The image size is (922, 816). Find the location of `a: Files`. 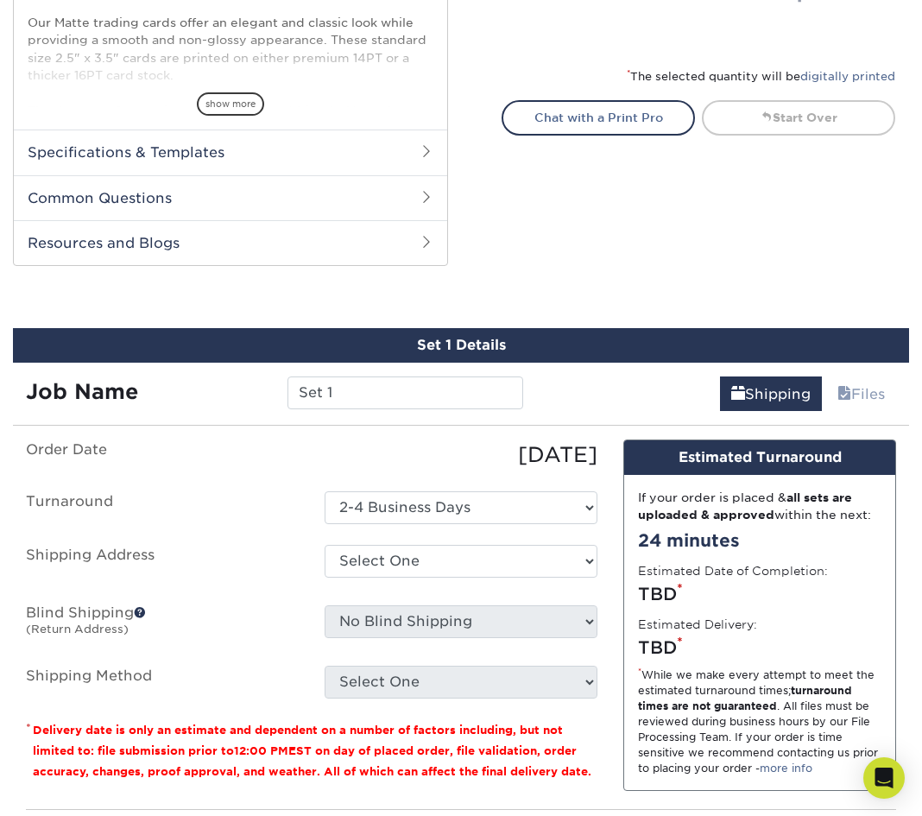

a: Files is located at coordinates (861, 394).